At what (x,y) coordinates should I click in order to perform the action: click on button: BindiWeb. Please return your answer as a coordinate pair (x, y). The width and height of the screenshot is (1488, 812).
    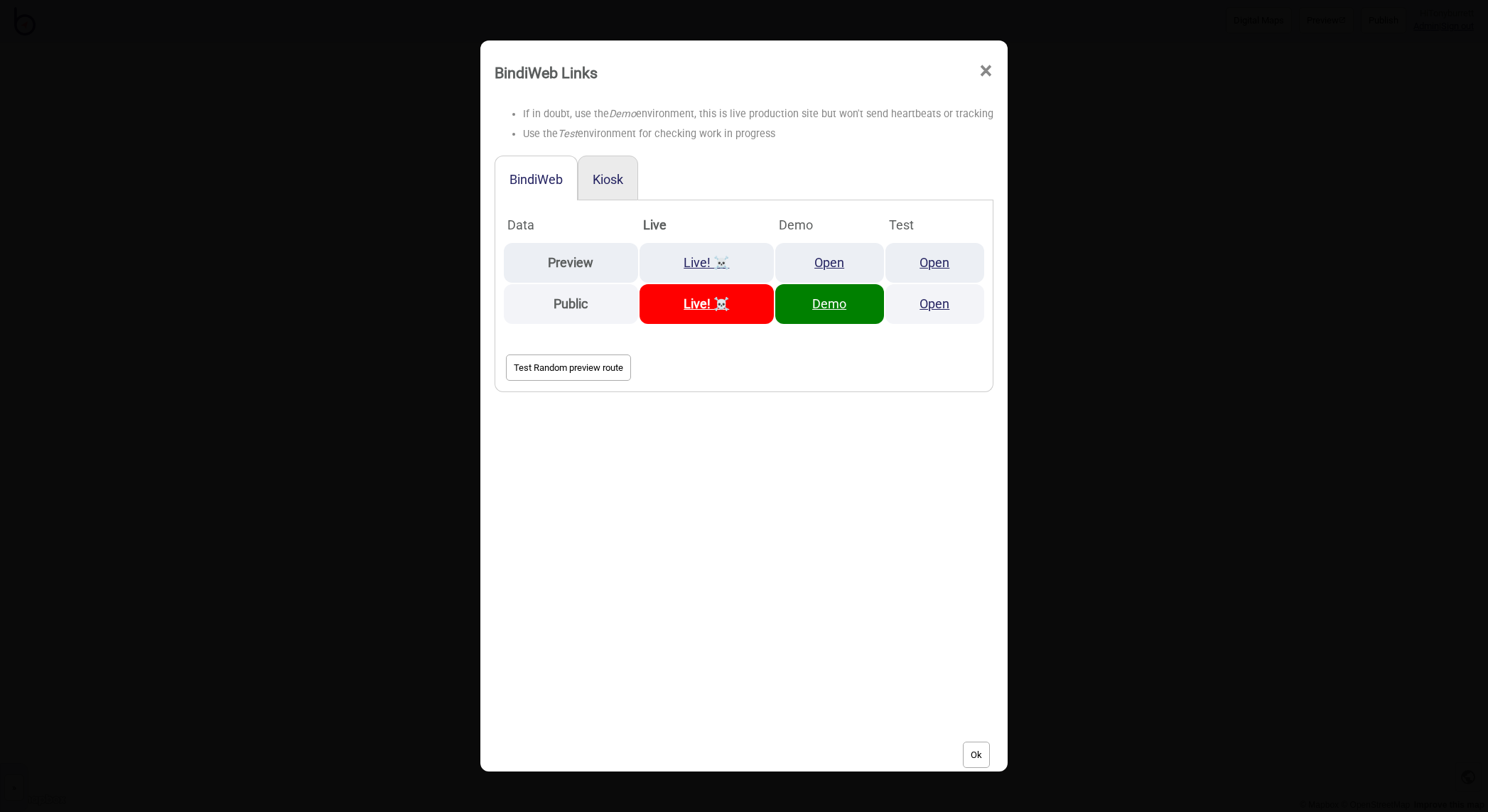
    Looking at the image, I should click on (536, 179).